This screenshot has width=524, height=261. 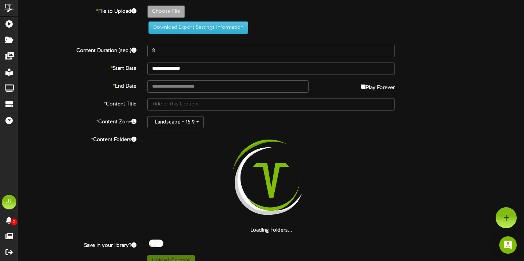 What do you see at coordinates (271, 104) in the screenshot?
I see `input: Title of this Content` at bounding box center [271, 104].